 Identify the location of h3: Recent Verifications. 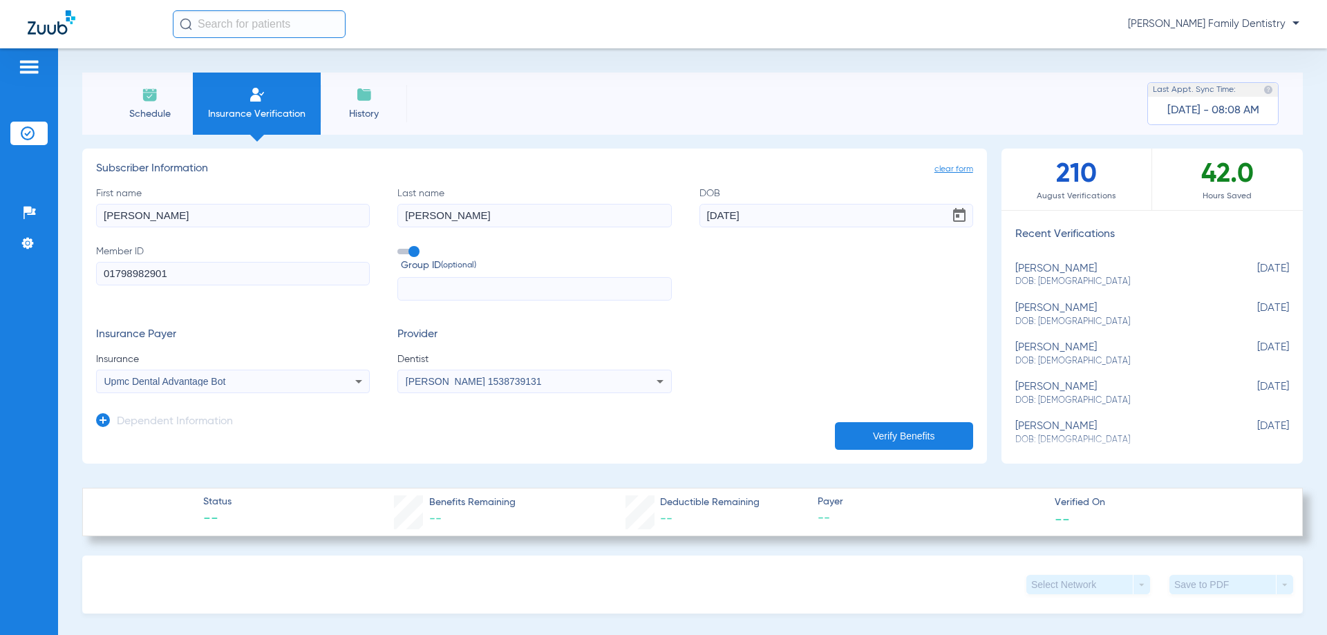
(1152, 235).